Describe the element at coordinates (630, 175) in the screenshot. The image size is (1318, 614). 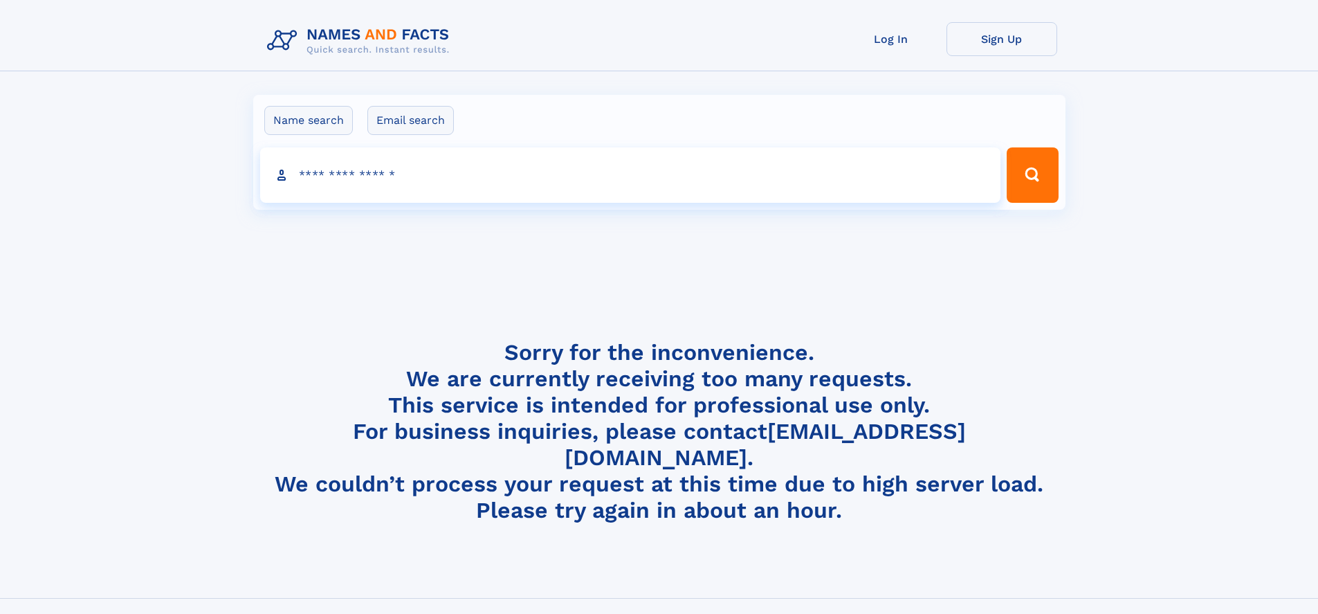
I see `input: search input` at that location.